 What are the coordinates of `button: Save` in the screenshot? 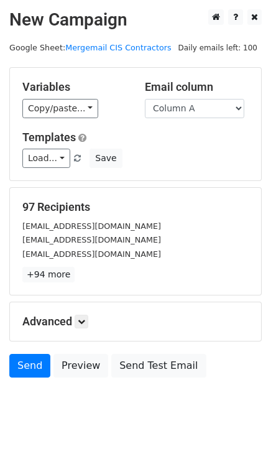 It's located at (106, 158).